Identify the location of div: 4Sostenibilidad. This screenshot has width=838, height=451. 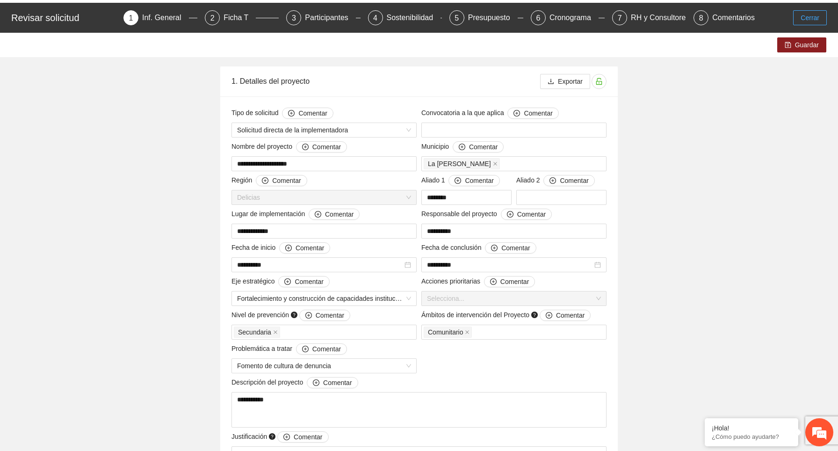
(405, 18).